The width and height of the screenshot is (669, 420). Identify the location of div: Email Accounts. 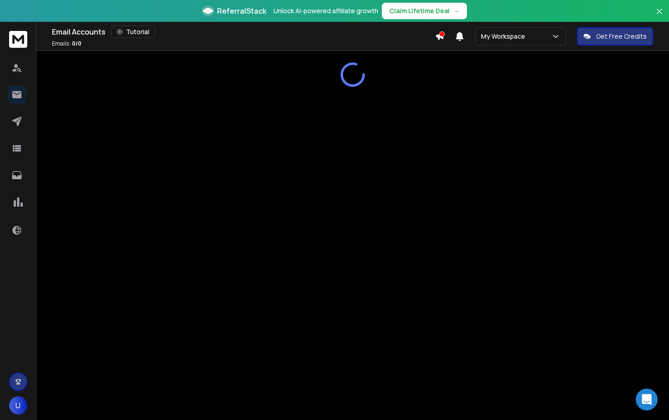
(243, 32).